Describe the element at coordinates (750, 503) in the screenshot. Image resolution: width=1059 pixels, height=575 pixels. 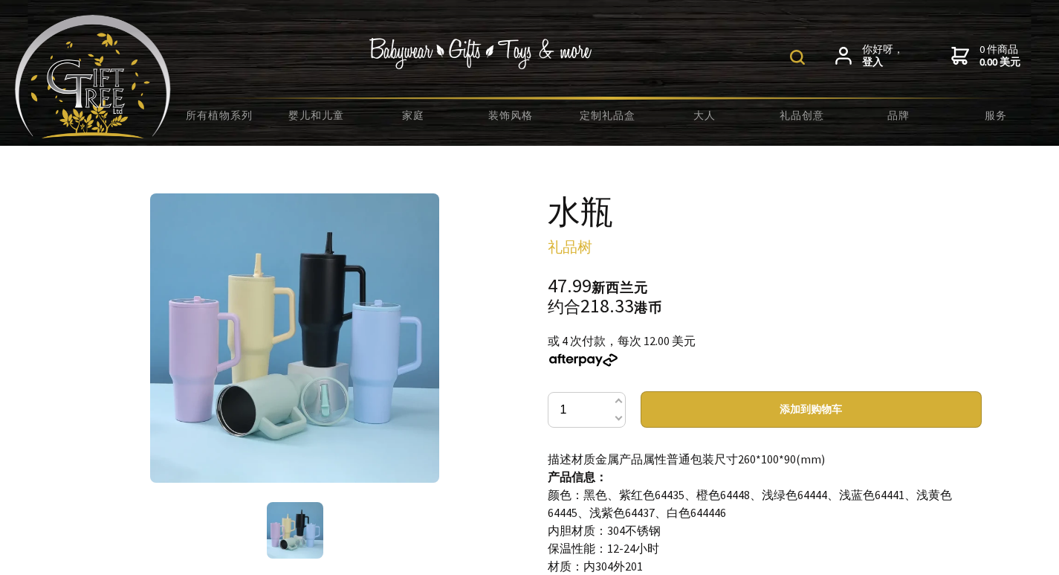
I see `font: 颜色：黑色、紫红色64435、橙色64448、浅绿色64444、浅蓝色64441、浅黄色64445、浅紫色64437、白色644446` at that location.